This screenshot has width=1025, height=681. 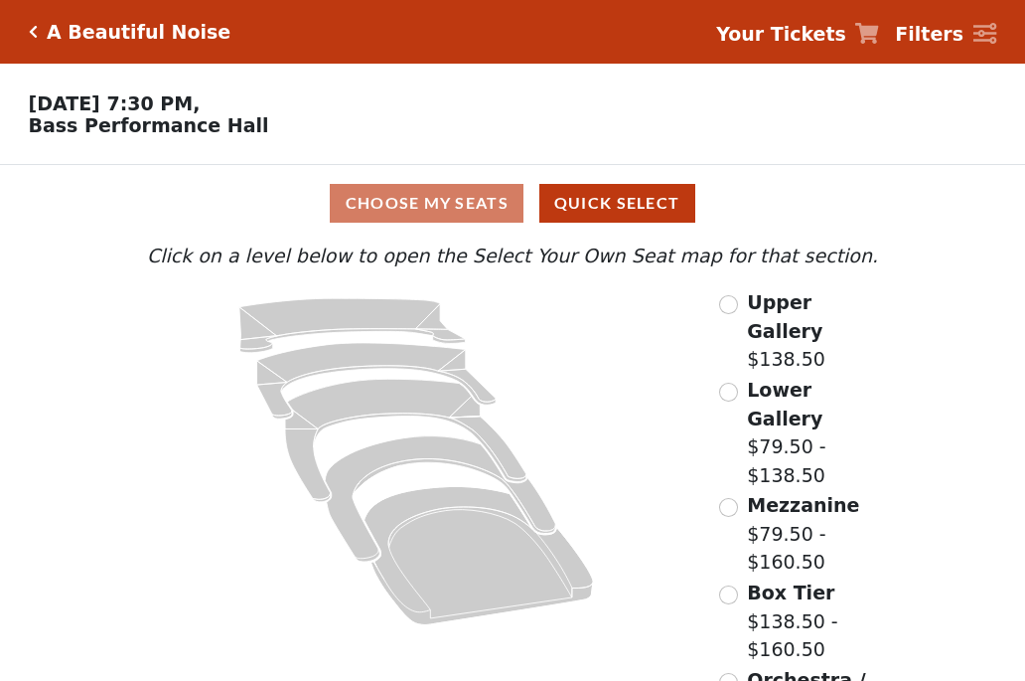 I want to click on span: Upper Gallery, so click(x=785, y=316).